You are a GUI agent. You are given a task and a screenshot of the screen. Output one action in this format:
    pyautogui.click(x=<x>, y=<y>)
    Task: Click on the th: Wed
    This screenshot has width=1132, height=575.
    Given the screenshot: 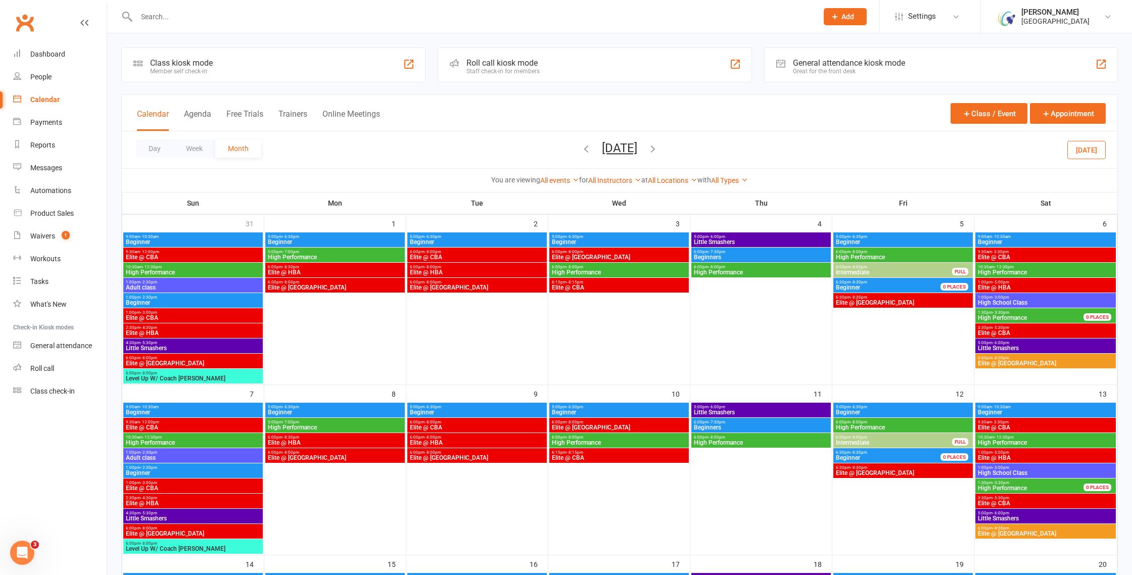 What is the action you would take?
    pyautogui.click(x=619, y=203)
    